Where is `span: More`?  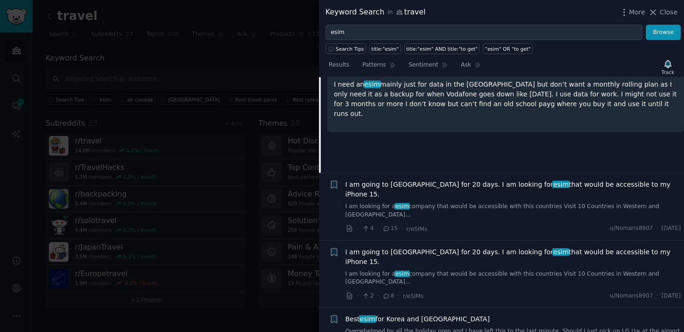 span: More is located at coordinates (637, 12).